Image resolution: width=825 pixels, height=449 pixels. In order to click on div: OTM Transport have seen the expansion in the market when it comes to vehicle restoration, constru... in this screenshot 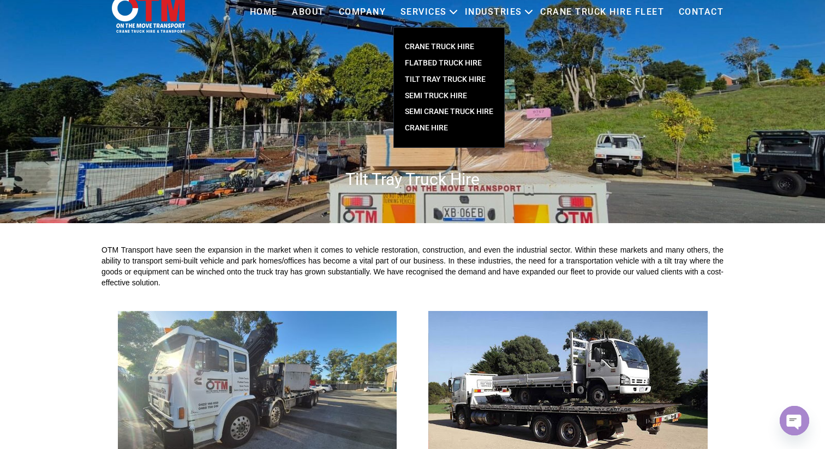, I will do `click(412, 266)`.